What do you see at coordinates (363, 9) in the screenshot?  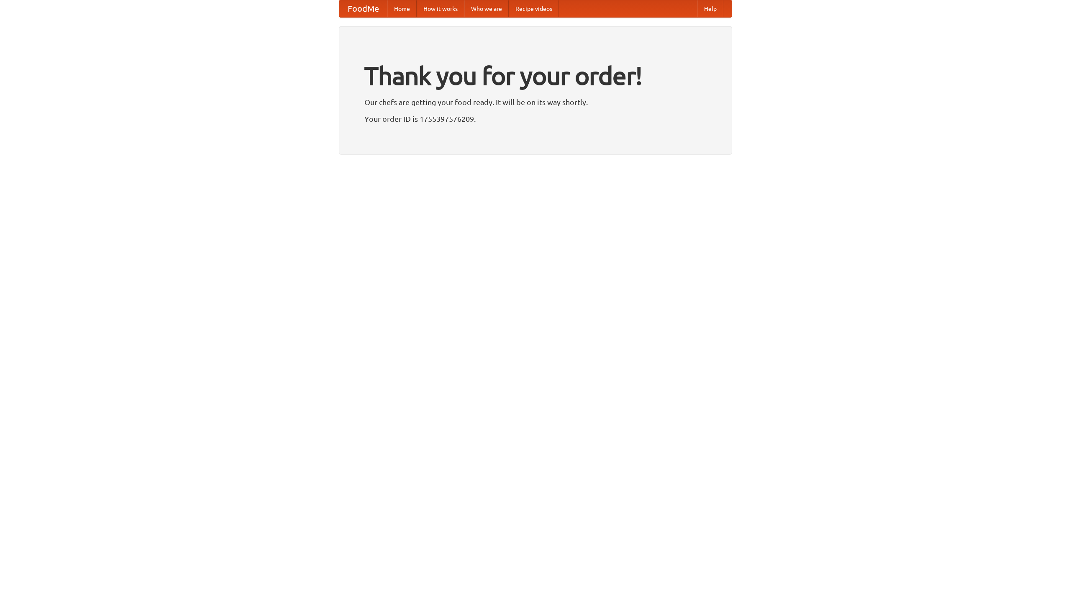 I see `a: FoodMe` at bounding box center [363, 9].